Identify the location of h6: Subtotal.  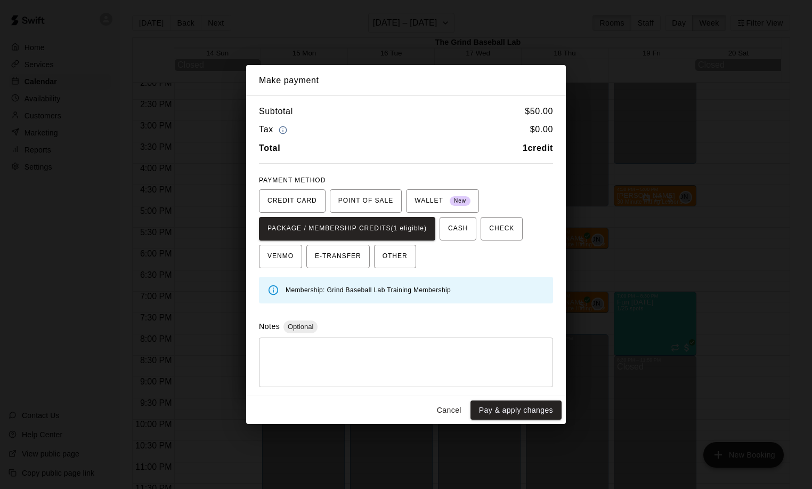
(276, 111).